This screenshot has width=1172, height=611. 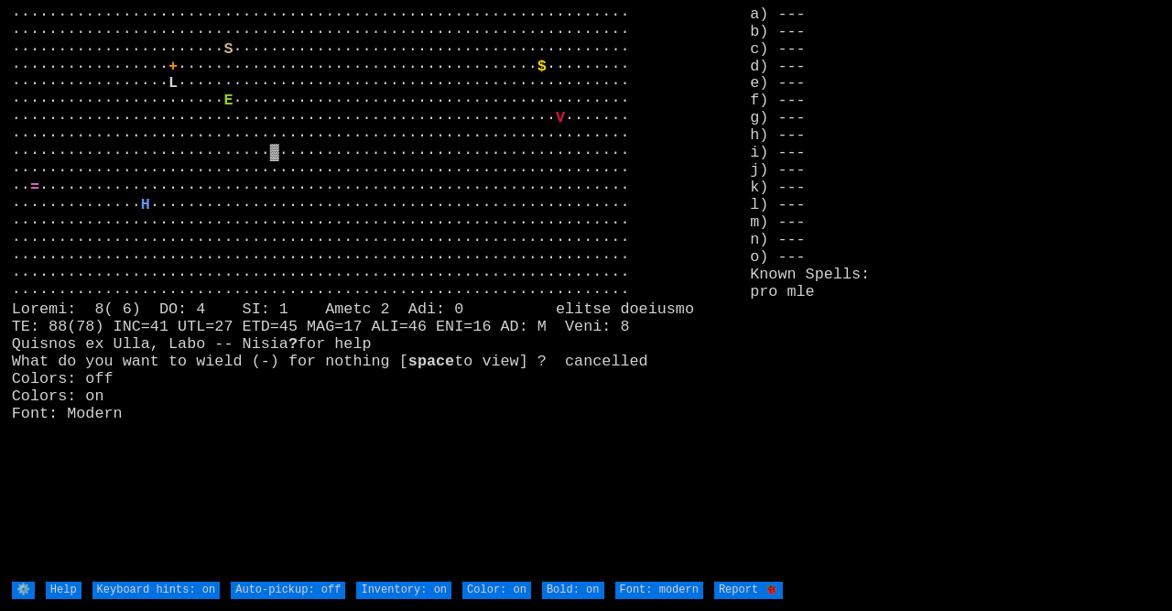 I want to click on input: Bold: on, so click(x=573, y=590).